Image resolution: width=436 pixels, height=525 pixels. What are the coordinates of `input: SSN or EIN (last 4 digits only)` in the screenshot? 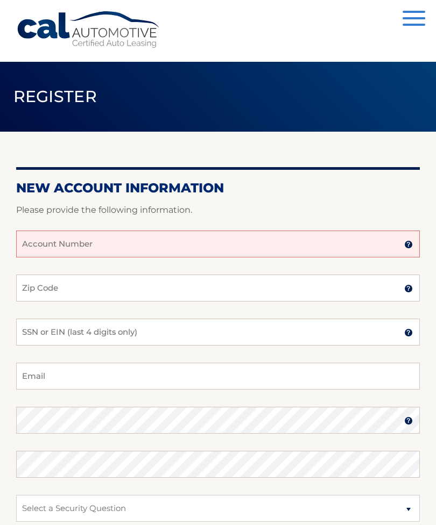 It's located at (218, 332).